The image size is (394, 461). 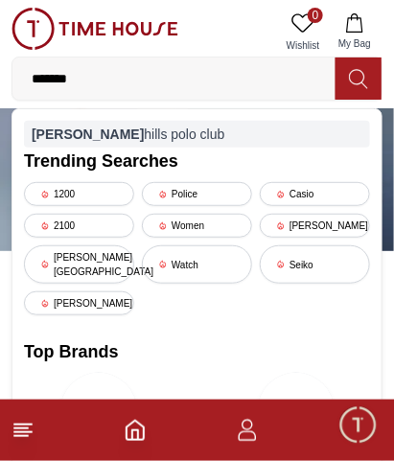 I want to click on div: Seiko, so click(x=314, y=264).